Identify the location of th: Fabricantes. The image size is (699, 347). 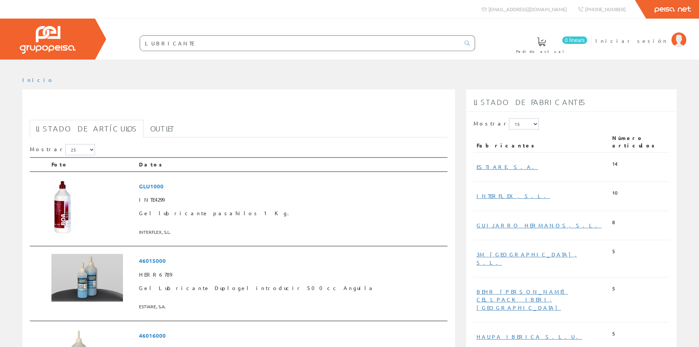
(541, 142).